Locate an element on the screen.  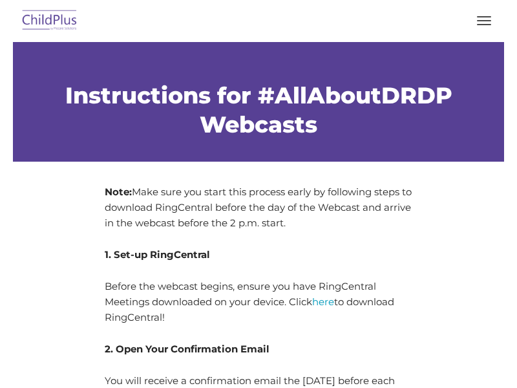
p: Before the webcast begins, ensure you have RingCentral Meetings downloaded on your device. Click ... is located at coordinates (259, 302).